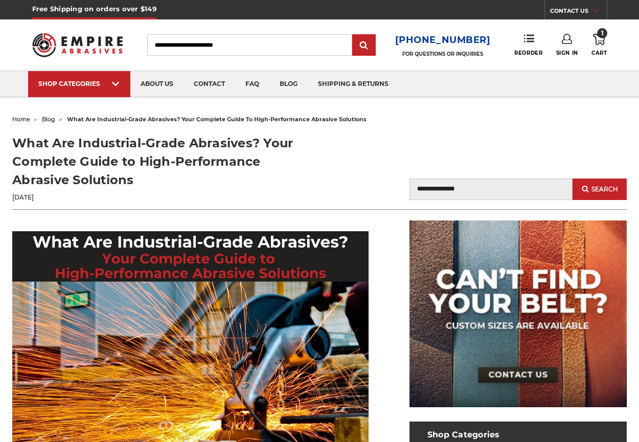  What do you see at coordinates (600, 45) in the screenshot?
I see `a: 1 Cart` at bounding box center [600, 45].